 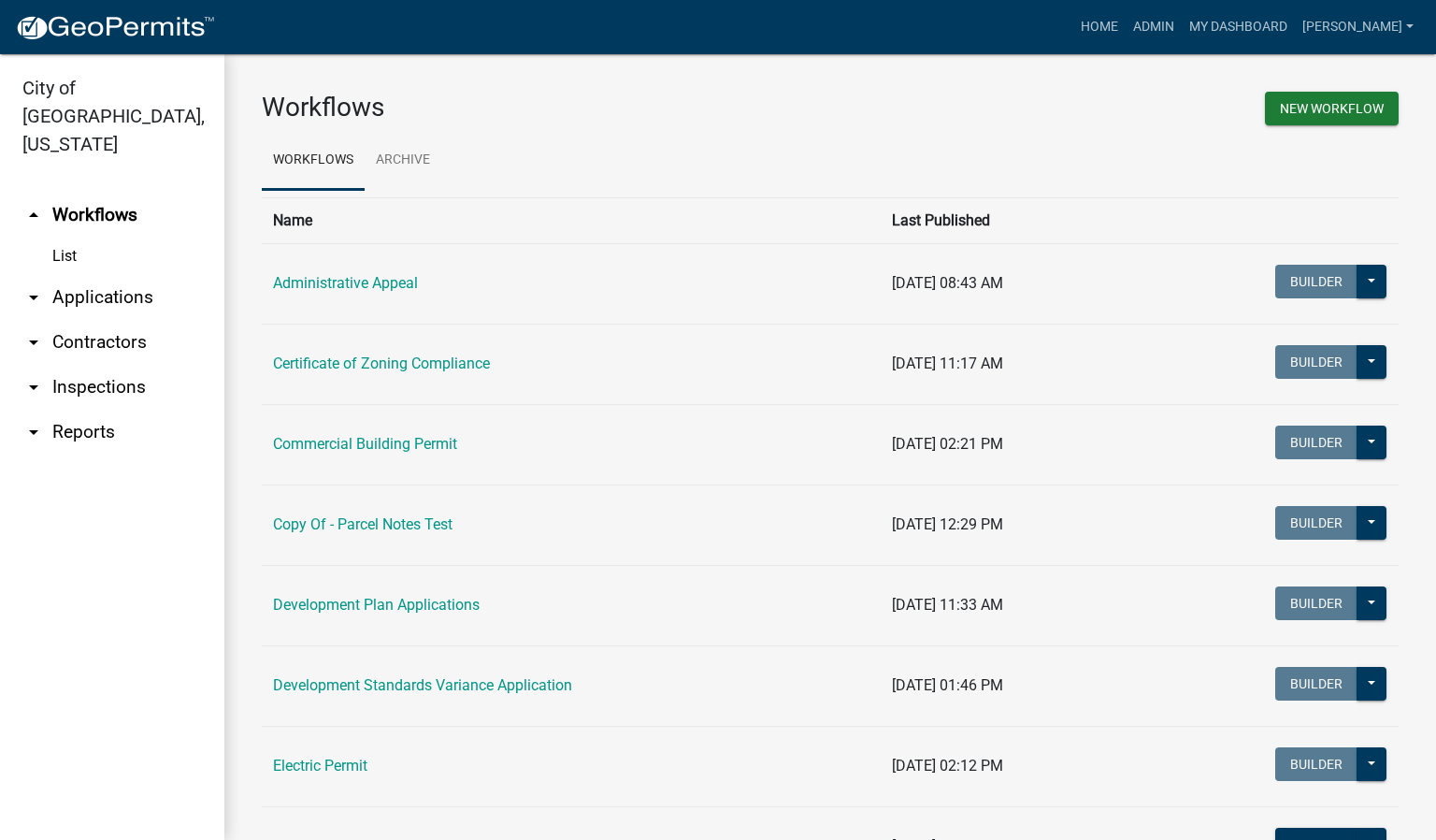 What do you see at coordinates (1332, 108) in the screenshot?
I see `button: New Workflow` at bounding box center [1332, 108].